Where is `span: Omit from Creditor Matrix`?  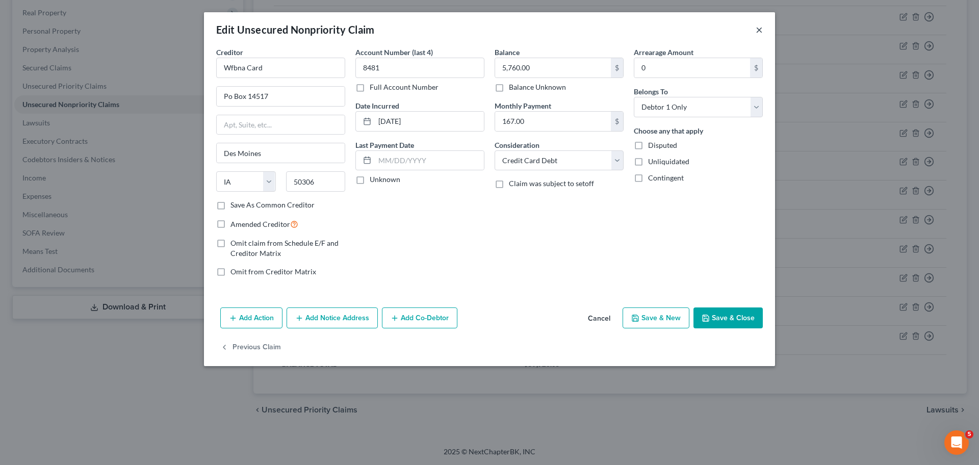
span: Omit from Creditor Matrix is located at coordinates (273, 271).